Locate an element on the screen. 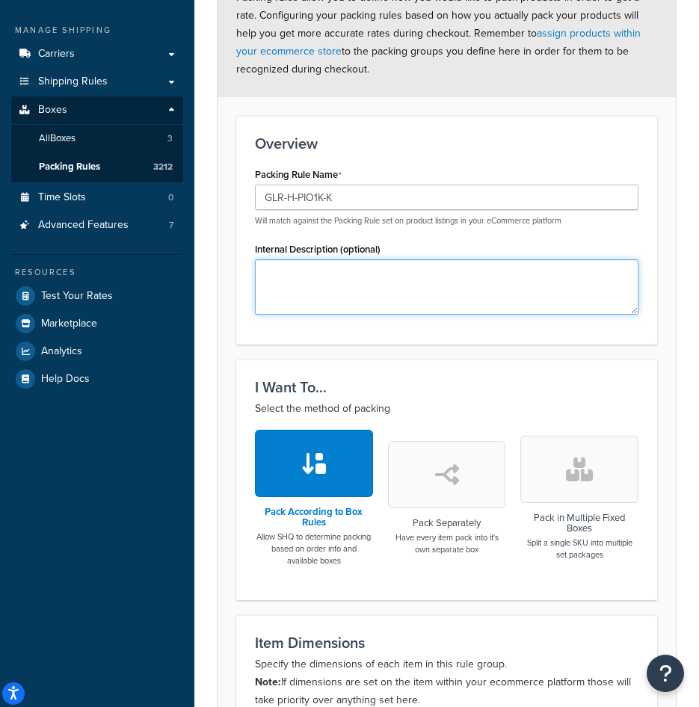 This screenshot has height=707, width=699. p: Select the method of packing is located at coordinates (446, 409).